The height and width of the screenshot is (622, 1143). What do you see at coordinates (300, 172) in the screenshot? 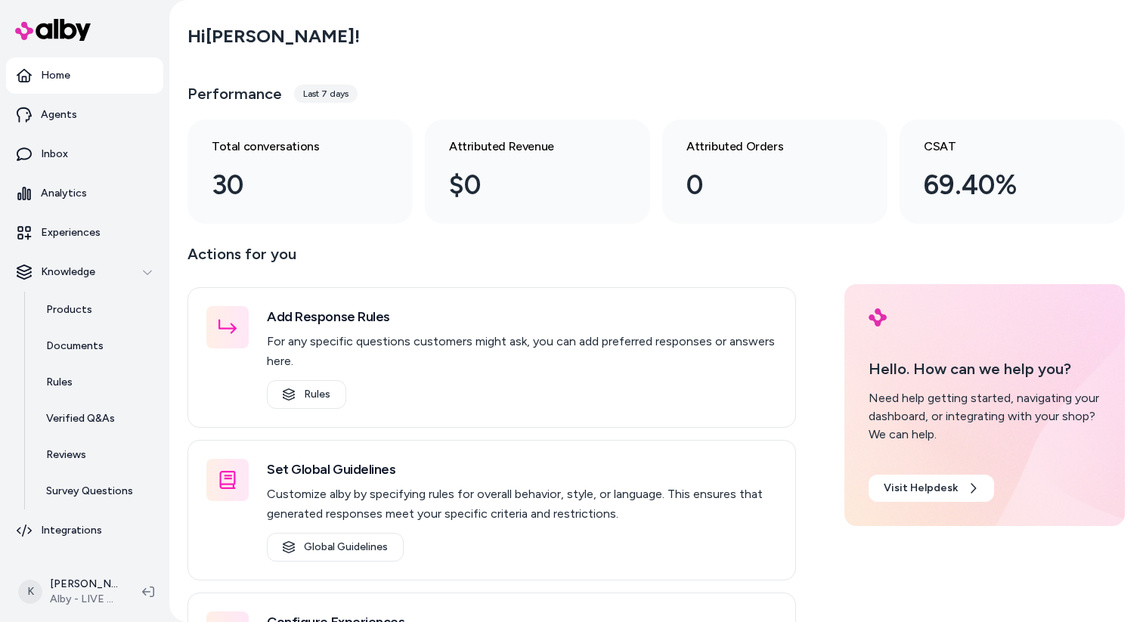
I see `a: Total conversations 30` at bounding box center [300, 172].